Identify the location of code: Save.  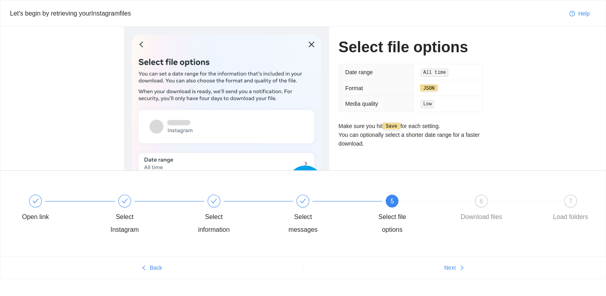
(391, 126).